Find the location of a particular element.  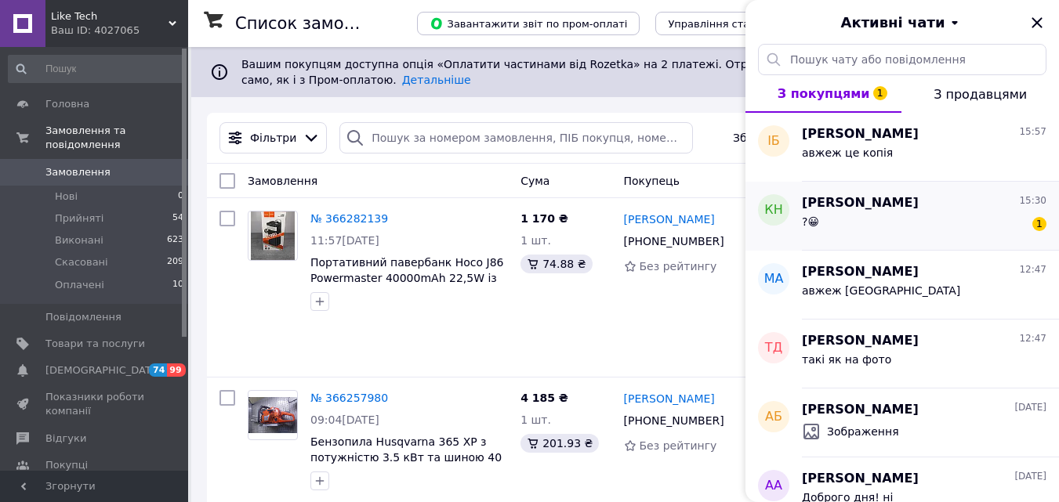

input: Пошук за номером замовлення, ПІБ покупця, номером телефону, Email, номером накладної is located at coordinates (516, 138).